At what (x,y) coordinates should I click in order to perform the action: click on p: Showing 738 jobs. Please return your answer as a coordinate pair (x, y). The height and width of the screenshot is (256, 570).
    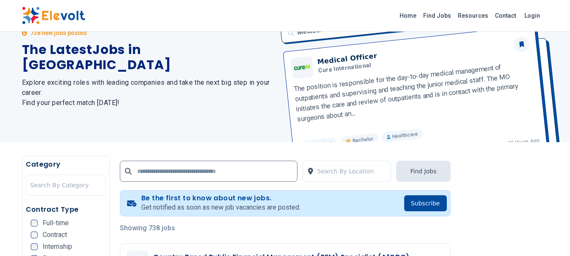
    Looking at the image, I should click on (285, 228).